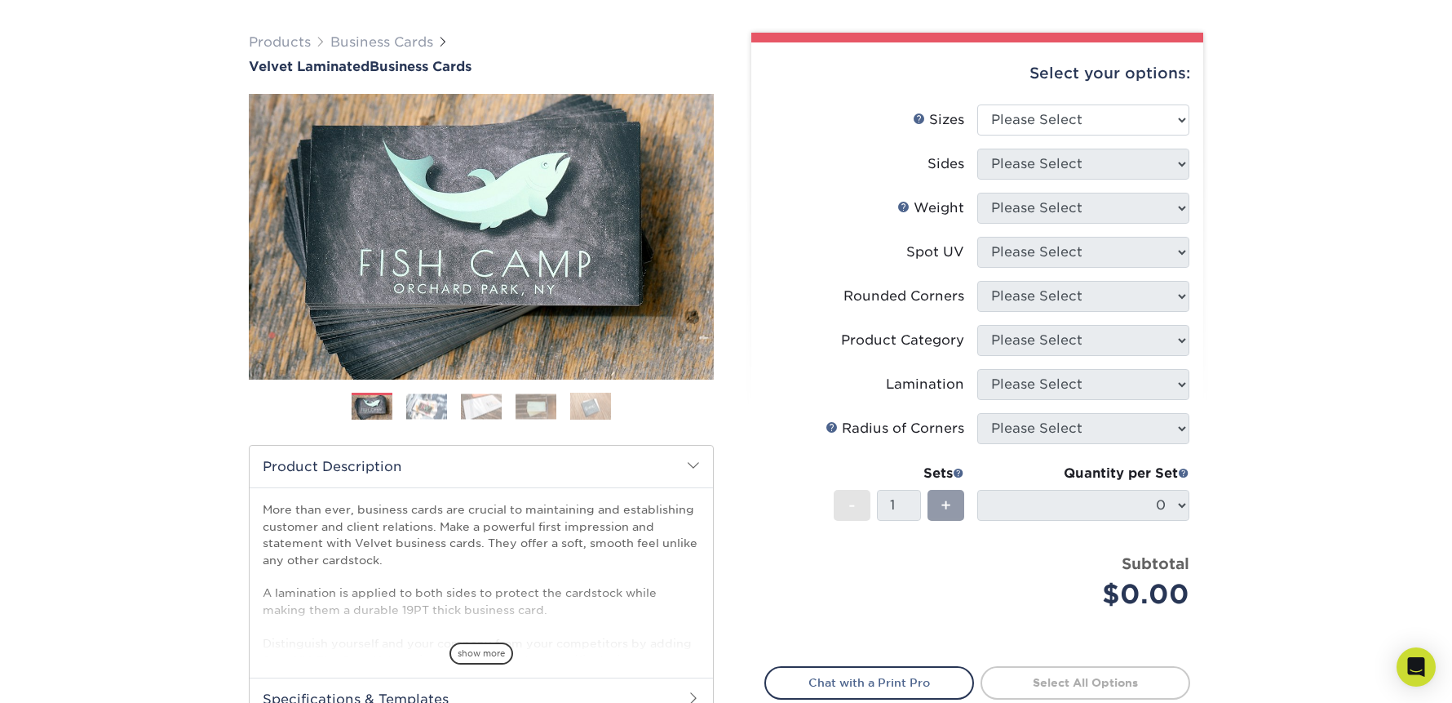  I want to click on div: Sizes, so click(938, 120).